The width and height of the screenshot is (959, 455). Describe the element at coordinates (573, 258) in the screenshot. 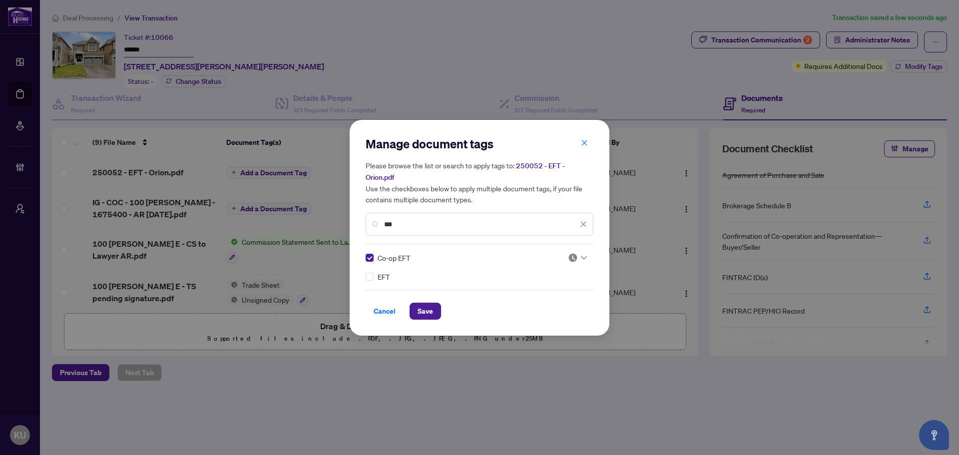

I see `img: status` at that location.